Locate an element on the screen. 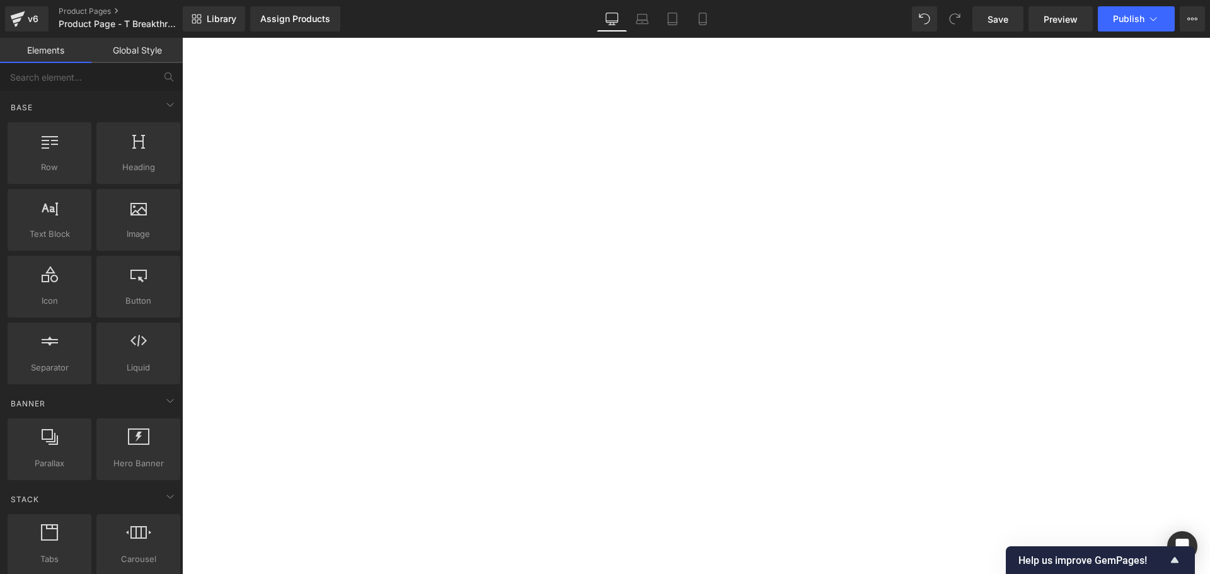  a: Preview is located at coordinates (1060, 19).